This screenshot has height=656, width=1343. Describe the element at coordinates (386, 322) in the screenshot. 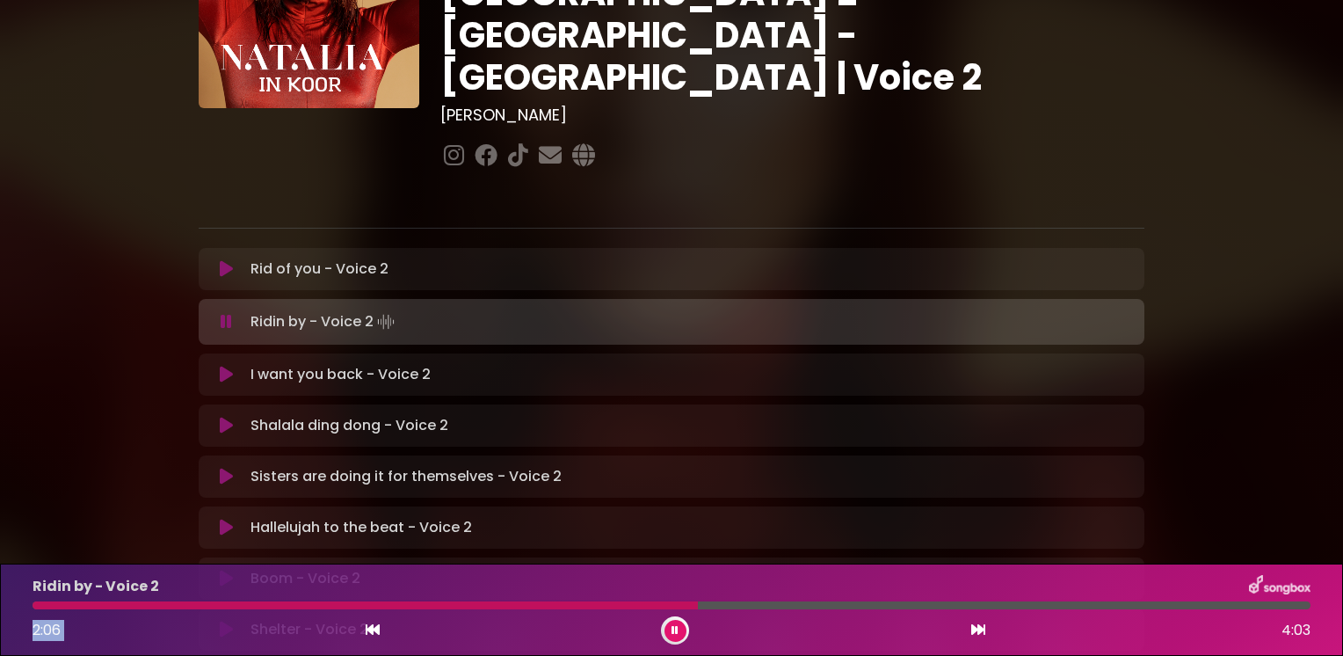

I see `img: waveform4.gif` at that location.